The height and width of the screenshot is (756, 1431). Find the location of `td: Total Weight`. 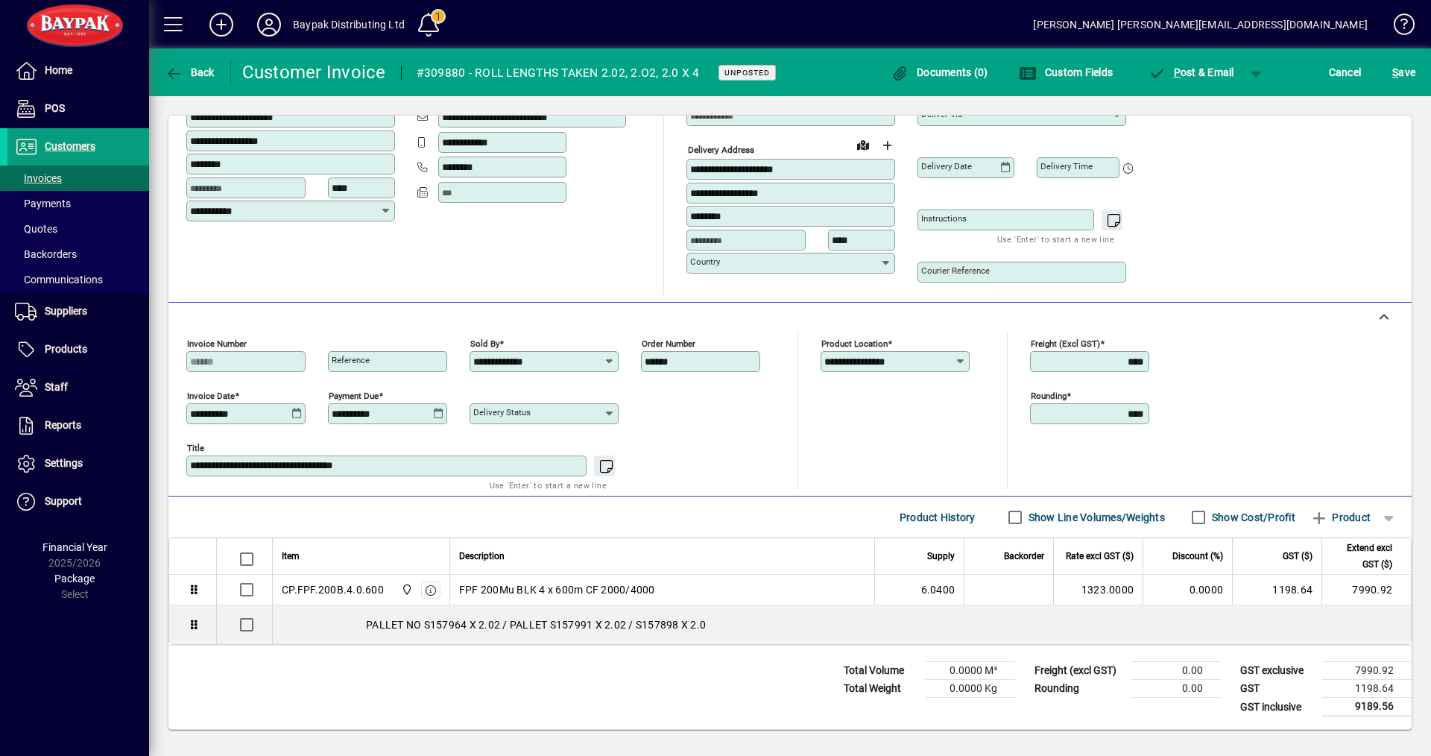

td: Total Weight is located at coordinates (881, 689).